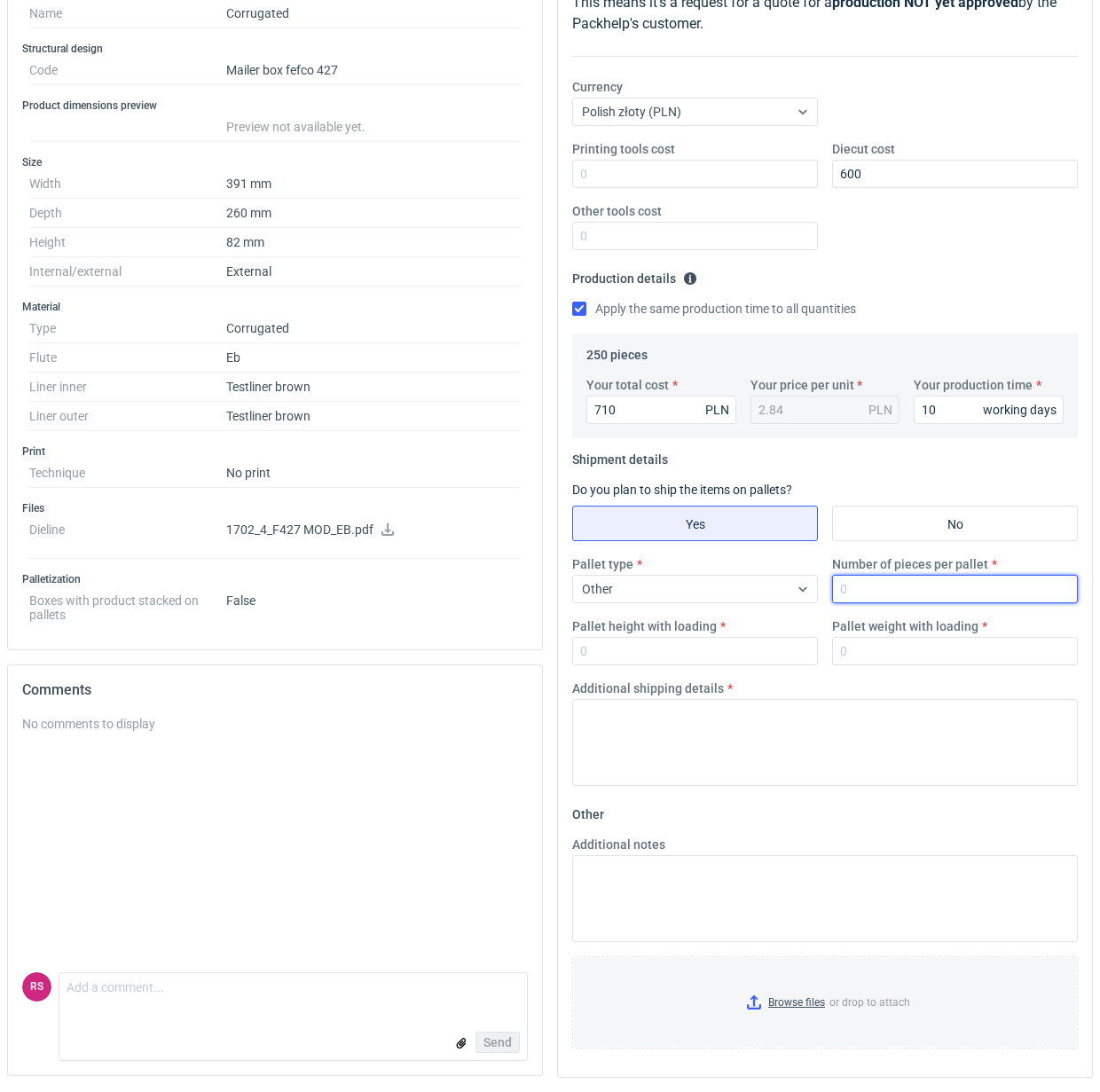 Image resolution: width=1100 pixels, height=1092 pixels. What do you see at coordinates (905, 626) in the screenshot?
I see `label: Pallet weight with loading` at bounding box center [905, 626].